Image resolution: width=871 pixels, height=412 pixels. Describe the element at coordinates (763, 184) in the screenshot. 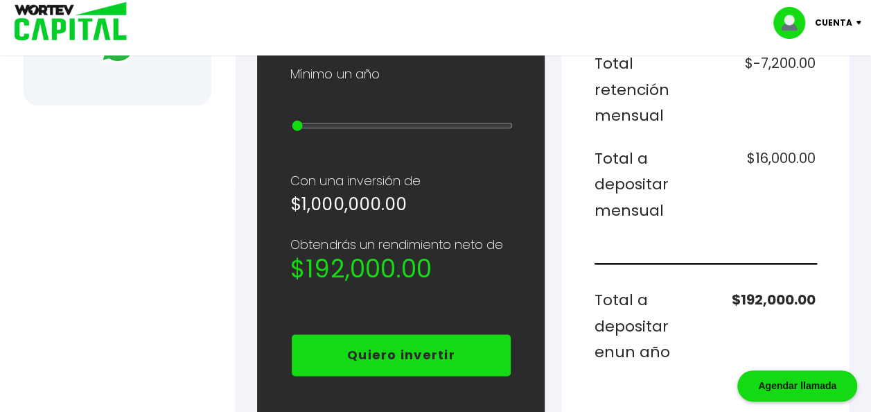

I see `h6: $16,000.00` at that location.